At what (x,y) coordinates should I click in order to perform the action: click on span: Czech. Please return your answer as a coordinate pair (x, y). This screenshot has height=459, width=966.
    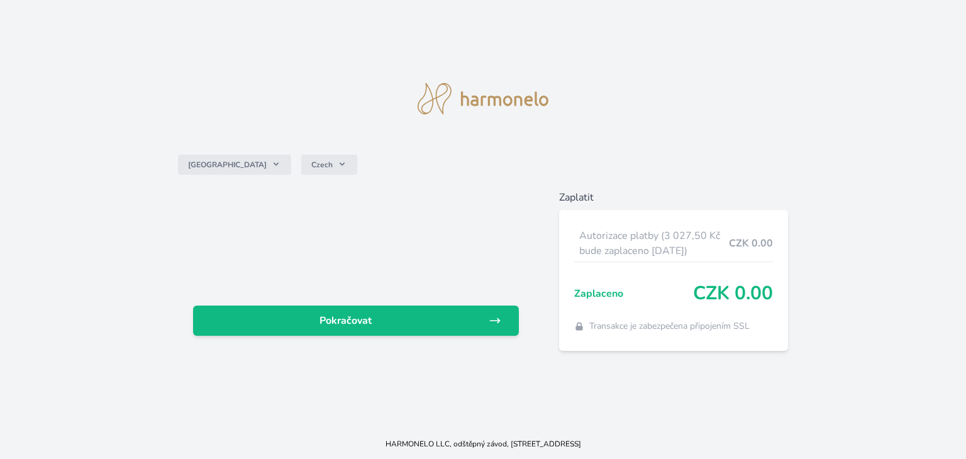
    Looking at the image, I should click on (322, 165).